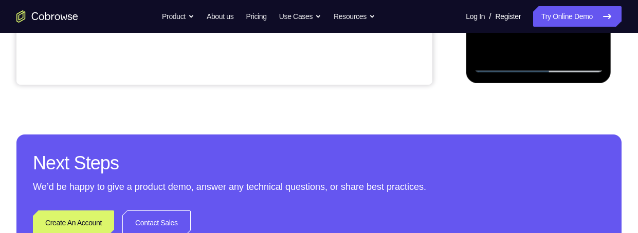 The width and height of the screenshot is (638, 233). What do you see at coordinates (208, 198) in the screenshot?
I see `button: Sign in with GitHub` at bounding box center [208, 198].